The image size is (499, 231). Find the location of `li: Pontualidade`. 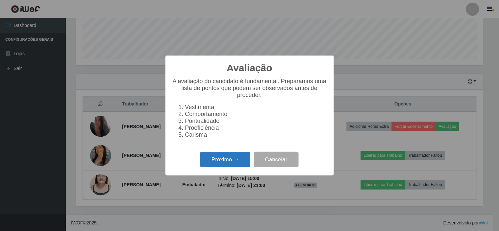

li: Pontualidade is located at coordinates (256, 121).